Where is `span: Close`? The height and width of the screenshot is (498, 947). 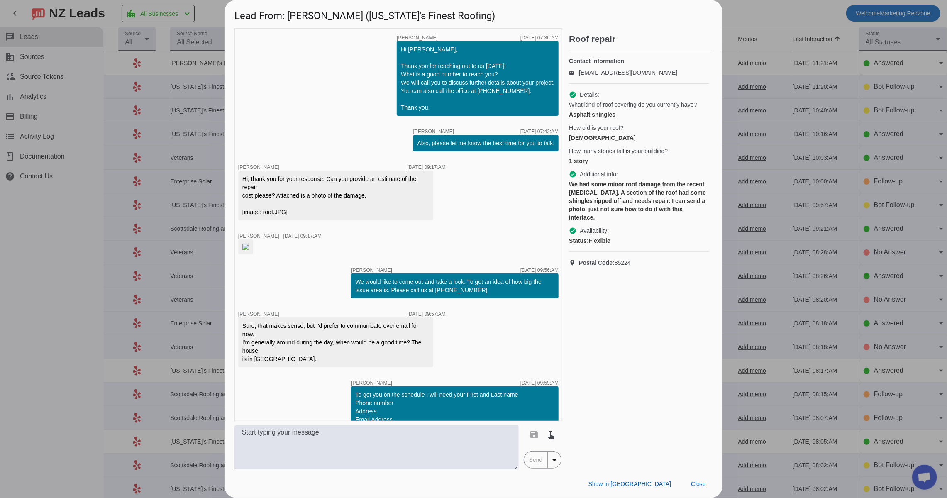
span: Close is located at coordinates (698, 484).